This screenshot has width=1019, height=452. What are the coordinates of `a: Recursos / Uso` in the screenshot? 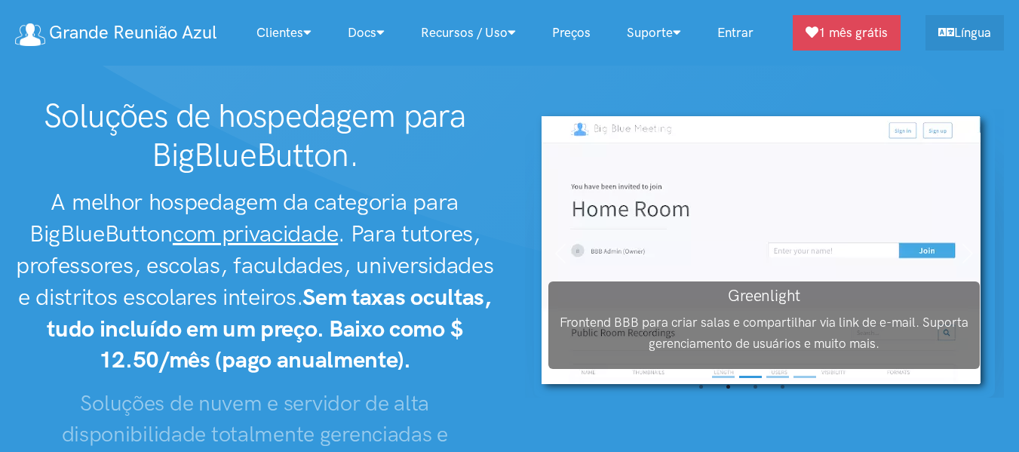 It's located at (468, 32).